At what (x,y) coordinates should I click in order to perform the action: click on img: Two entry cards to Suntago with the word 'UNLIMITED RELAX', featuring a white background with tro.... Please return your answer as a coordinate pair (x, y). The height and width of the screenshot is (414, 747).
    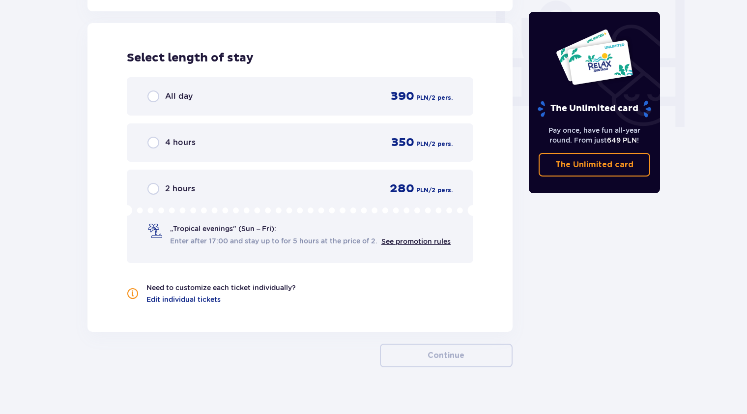
    Looking at the image, I should click on (595, 57).